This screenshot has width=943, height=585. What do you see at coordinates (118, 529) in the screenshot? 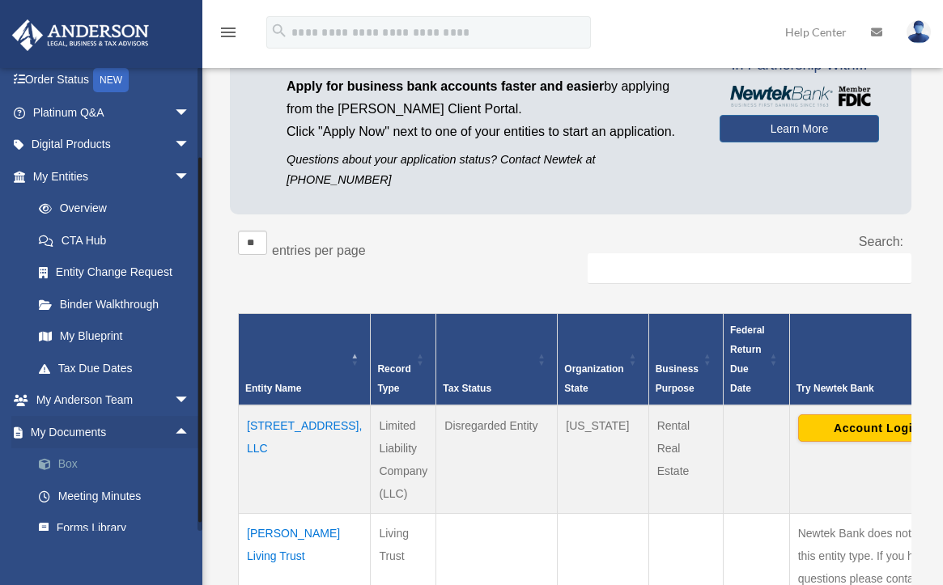
I see `a: Forms Library` at bounding box center [118, 529].